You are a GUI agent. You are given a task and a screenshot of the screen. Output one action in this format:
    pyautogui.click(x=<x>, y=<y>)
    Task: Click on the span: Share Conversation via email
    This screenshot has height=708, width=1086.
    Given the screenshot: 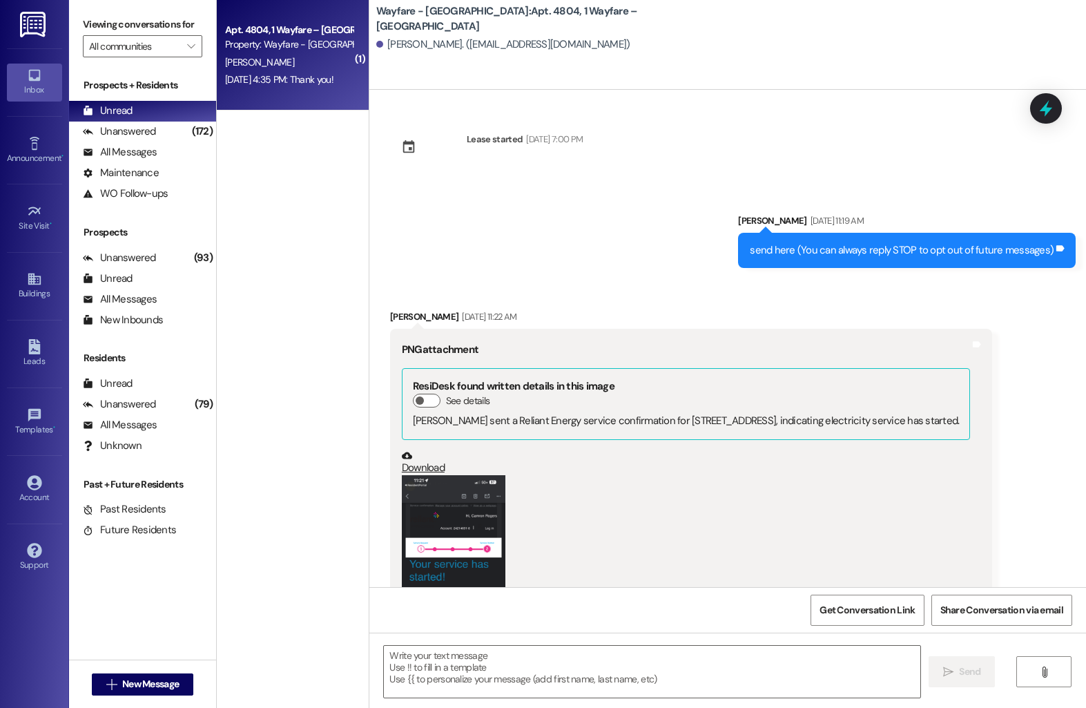 What is the action you would take?
    pyautogui.click(x=1002, y=610)
    